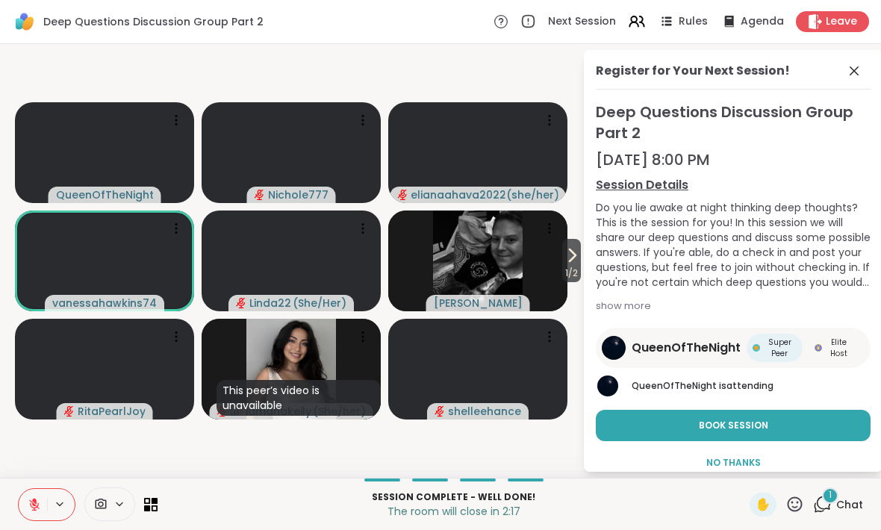 The height and width of the screenshot is (530, 881). What do you see at coordinates (842, 22) in the screenshot?
I see `span: Leave` at bounding box center [842, 22].